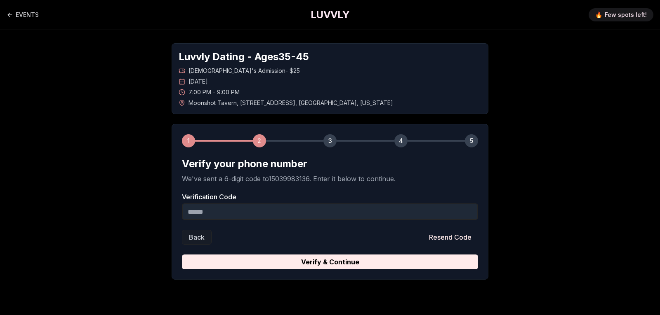  What do you see at coordinates (259, 141) in the screenshot?
I see `div: 2` at bounding box center [259, 141].